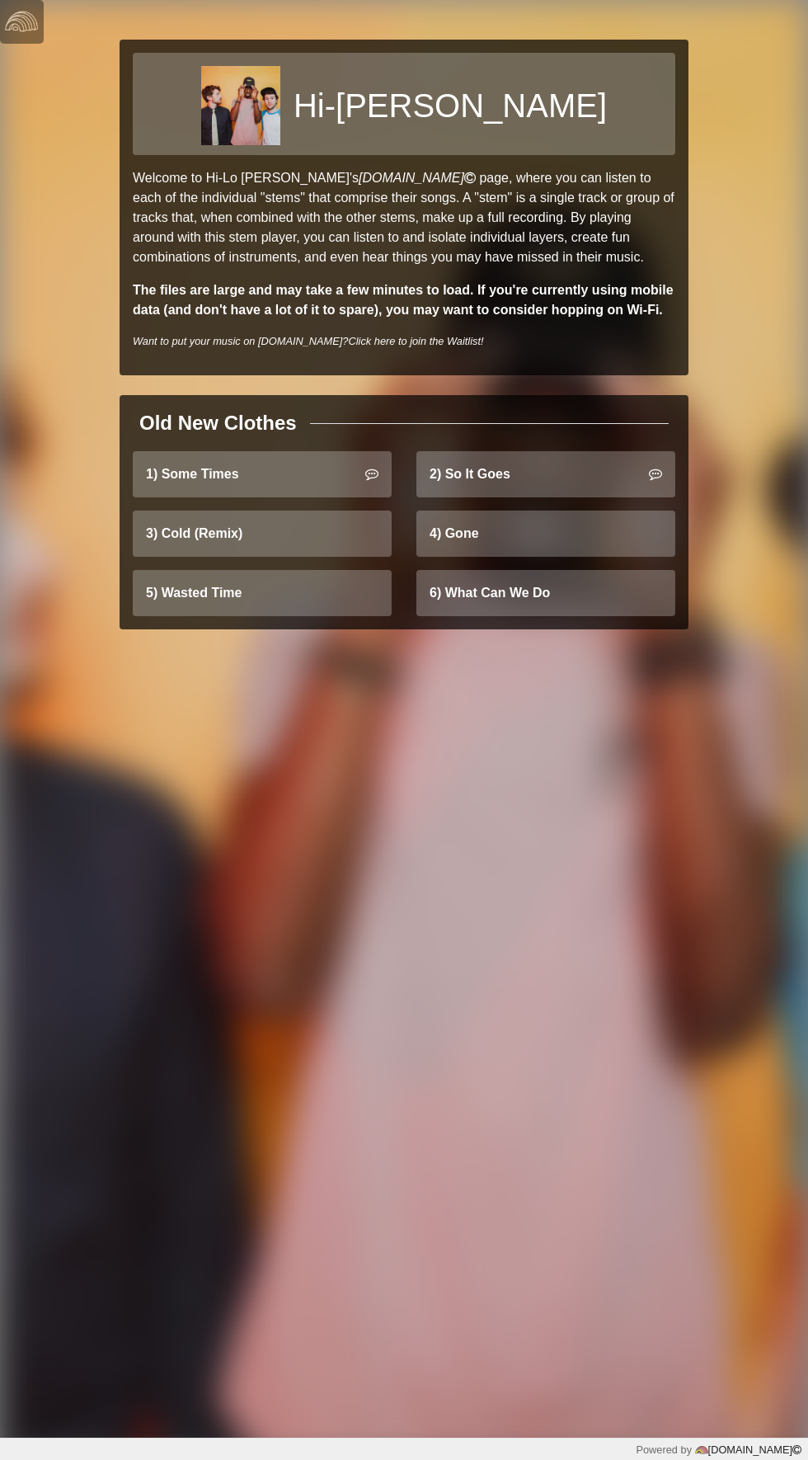 This screenshot has height=1460, width=808. What do you see at coordinates (718, 1449) in the screenshot?
I see `div: Powered by` at bounding box center [718, 1449].